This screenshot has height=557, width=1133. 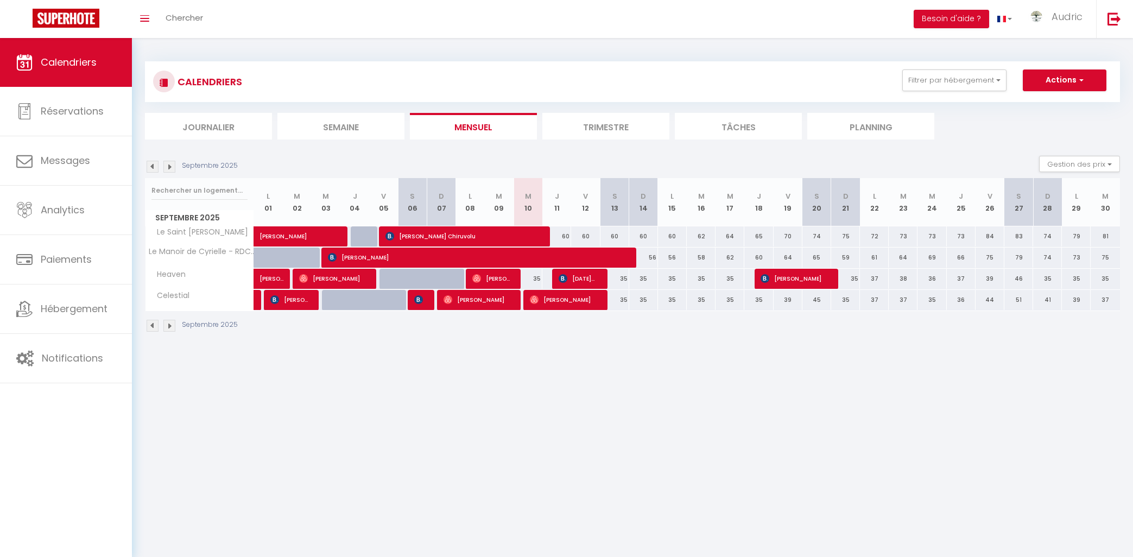 What do you see at coordinates (341, 126) in the screenshot?
I see `li: Semaine` at bounding box center [341, 126].